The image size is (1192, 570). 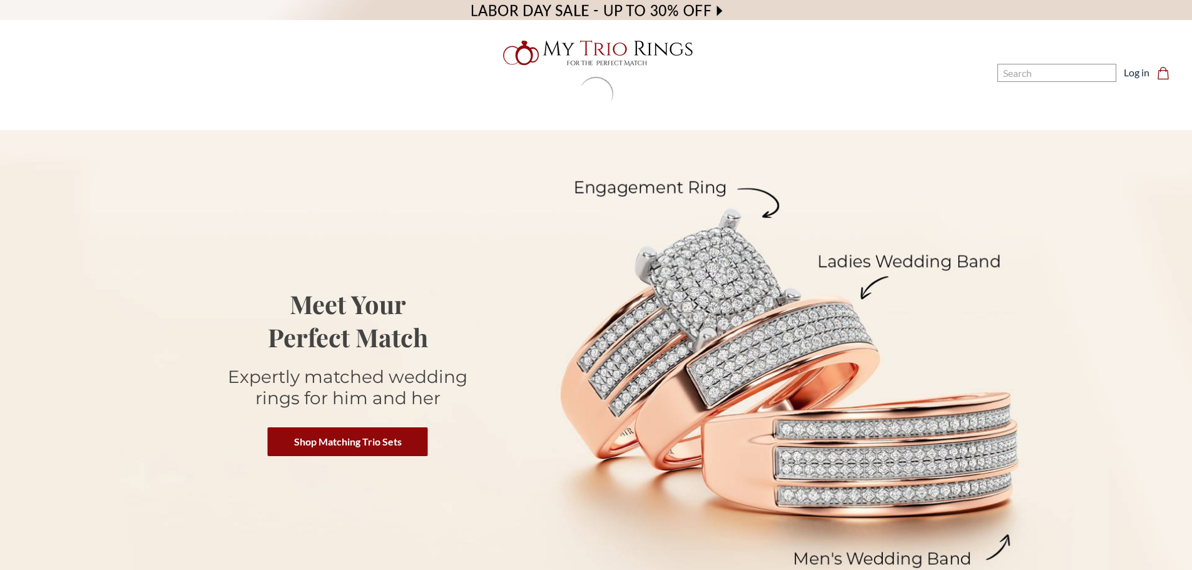 What do you see at coordinates (1136, 73) in the screenshot?
I see `a: Log in` at bounding box center [1136, 73].